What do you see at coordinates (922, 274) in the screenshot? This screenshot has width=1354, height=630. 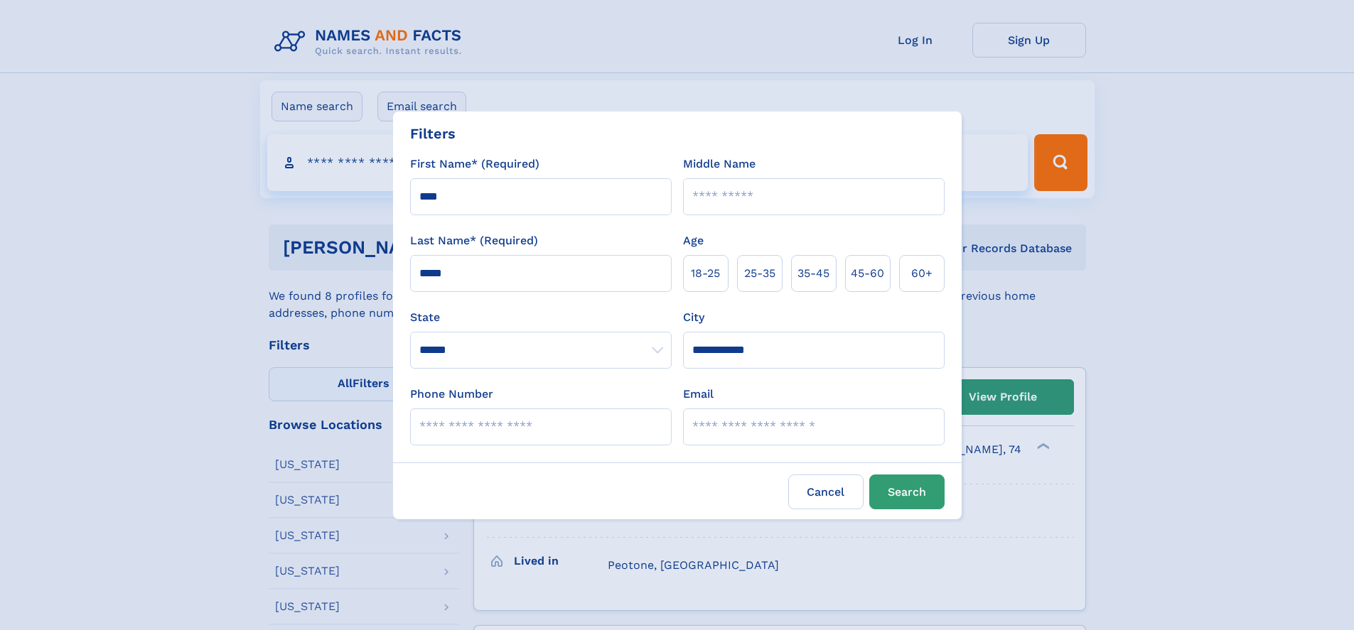 I see `span: 60+` at bounding box center [922, 274].